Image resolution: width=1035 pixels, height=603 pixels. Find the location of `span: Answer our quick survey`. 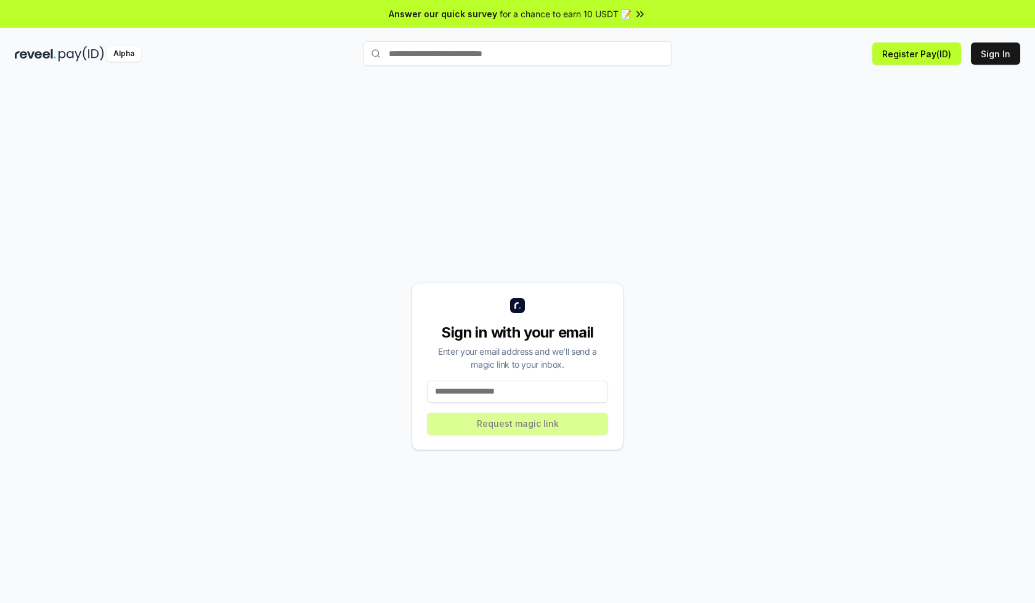

span: Answer our quick survey is located at coordinates (443, 14).